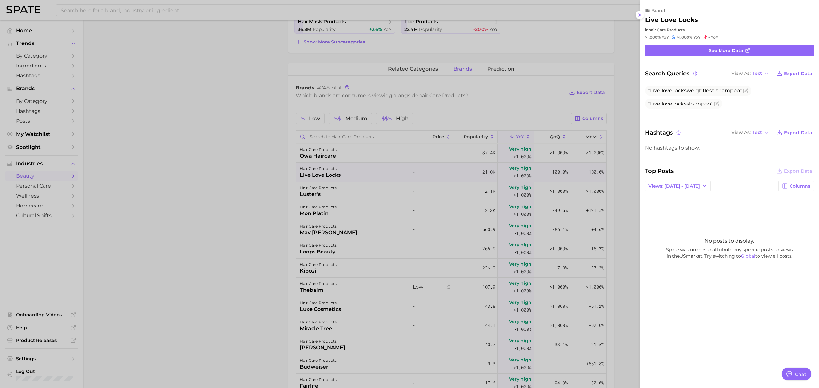 The width and height of the screenshot is (819, 388). What do you see at coordinates (658, 11) in the screenshot?
I see `span: brand` at bounding box center [658, 11].